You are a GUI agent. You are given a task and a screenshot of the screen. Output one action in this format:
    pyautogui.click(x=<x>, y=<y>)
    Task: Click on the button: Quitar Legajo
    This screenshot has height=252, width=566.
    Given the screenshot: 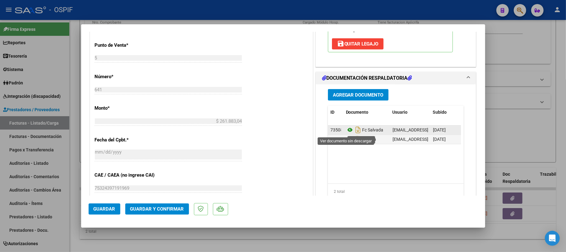 What is the action you would take?
    pyautogui.click(x=358, y=44)
    